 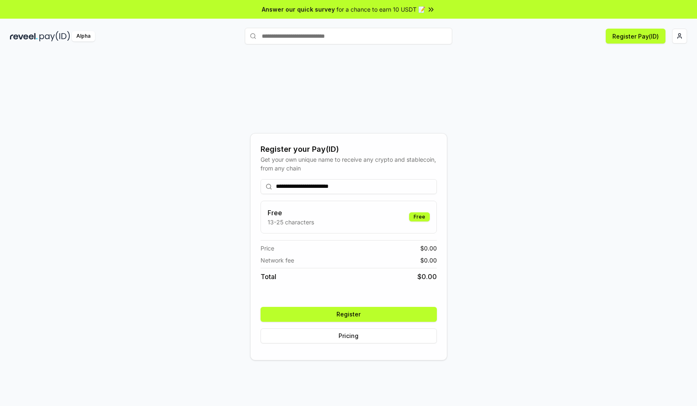 I want to click on h3: Free, so click(x=291, y=213).